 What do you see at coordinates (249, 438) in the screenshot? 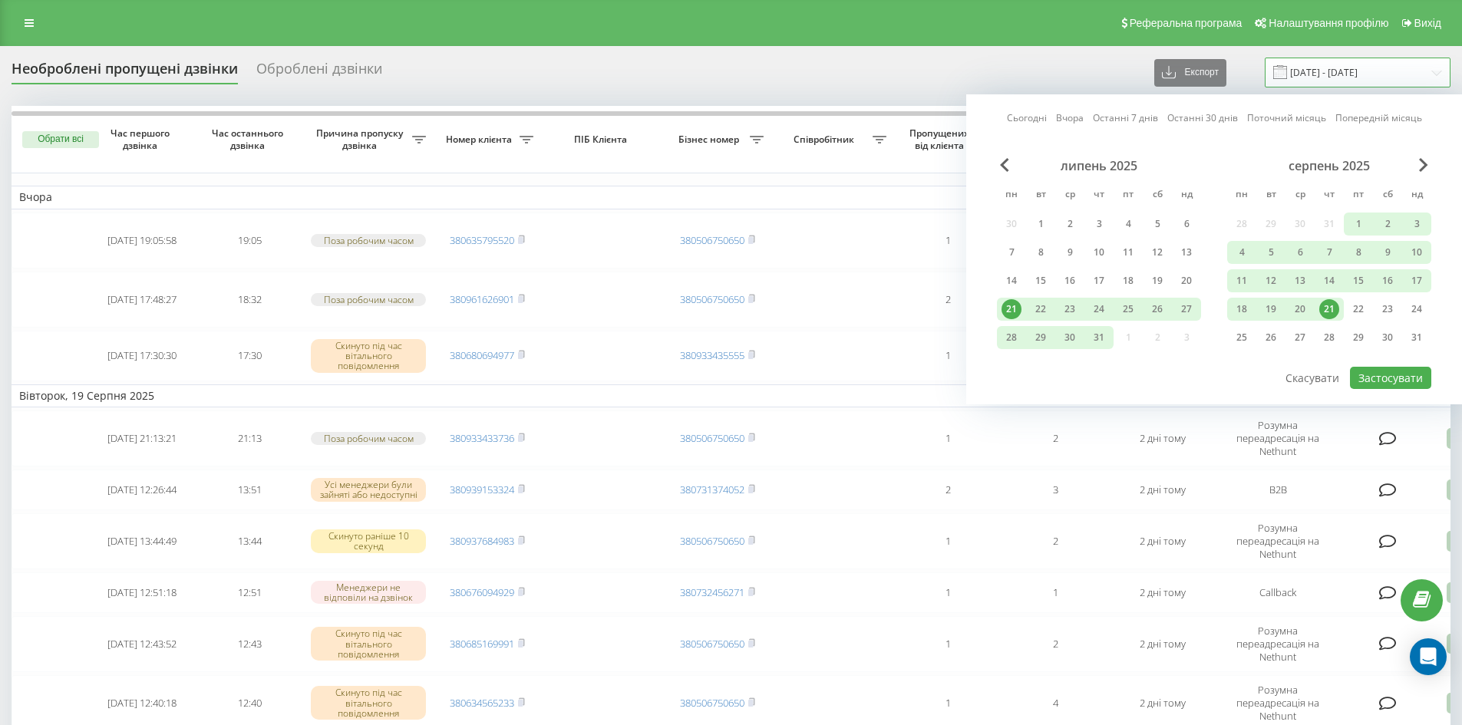
I see `td: 21:13` at bounding box center [249, 438].